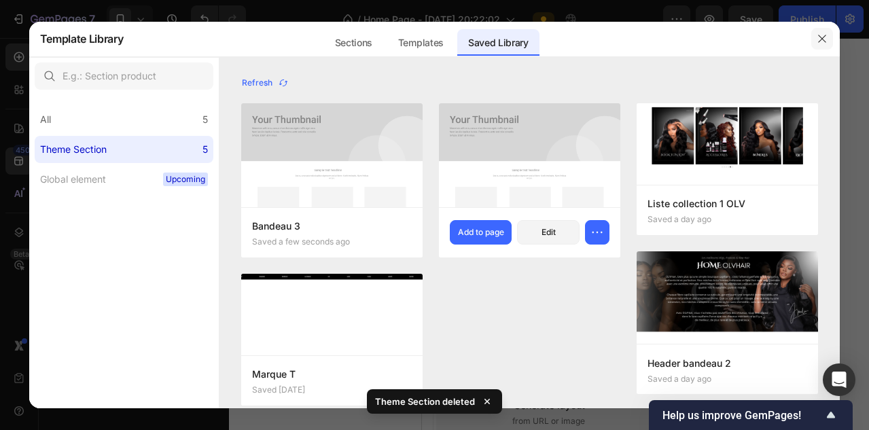  I want to click on span: Help us improve GemPages!, so click(742, 415).